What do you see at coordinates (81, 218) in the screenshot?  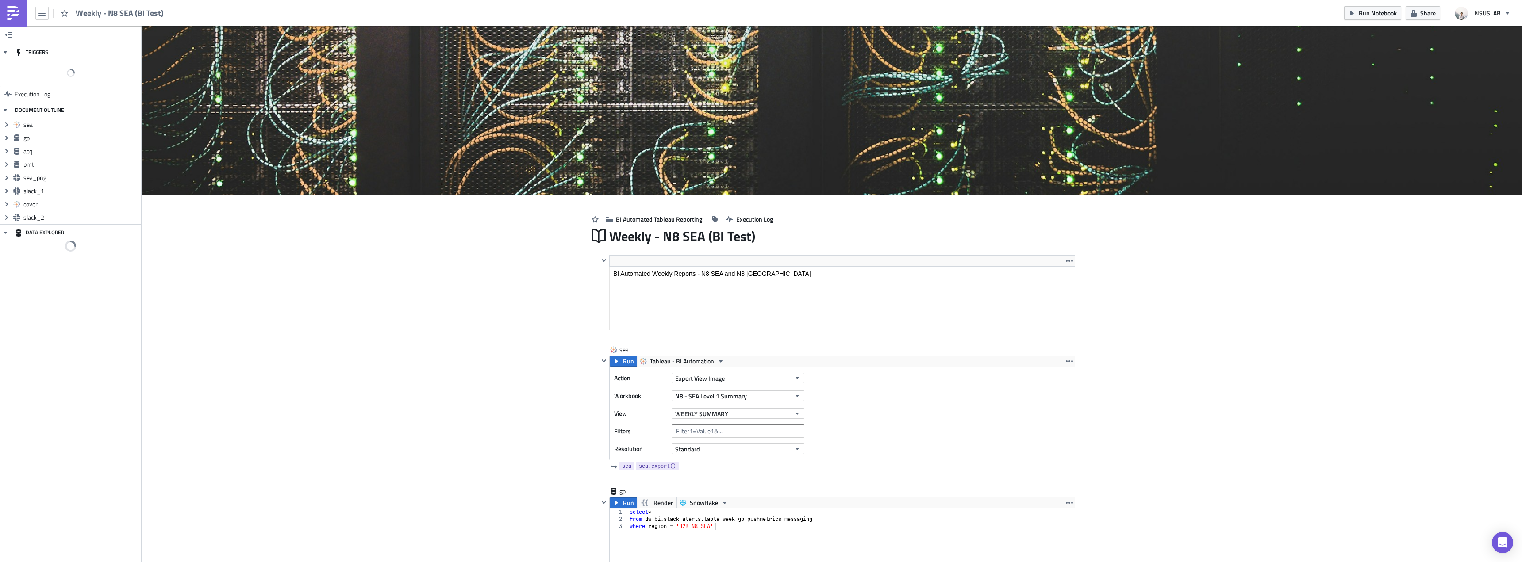 I see `span: slack_2` at bounding box center [81, 218].